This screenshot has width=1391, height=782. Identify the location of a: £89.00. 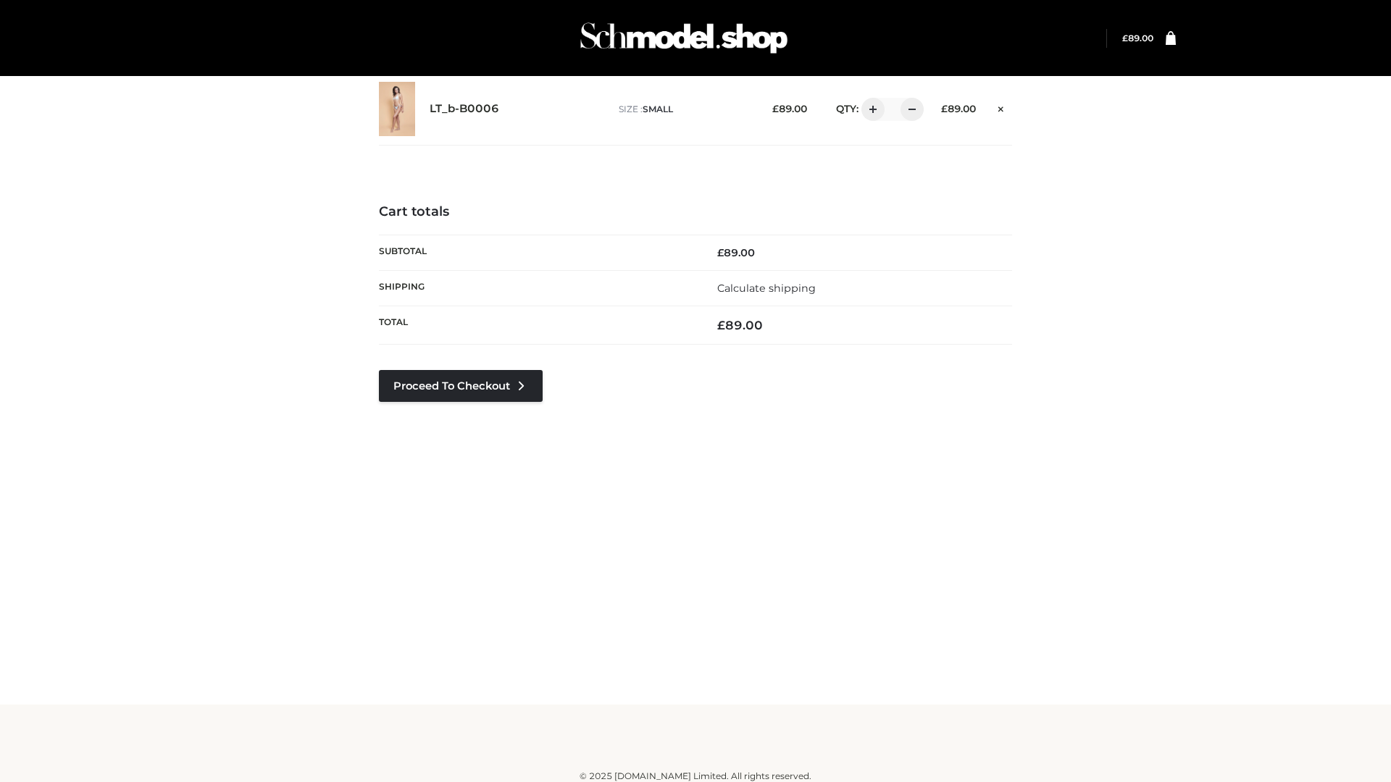
(1137, 38).